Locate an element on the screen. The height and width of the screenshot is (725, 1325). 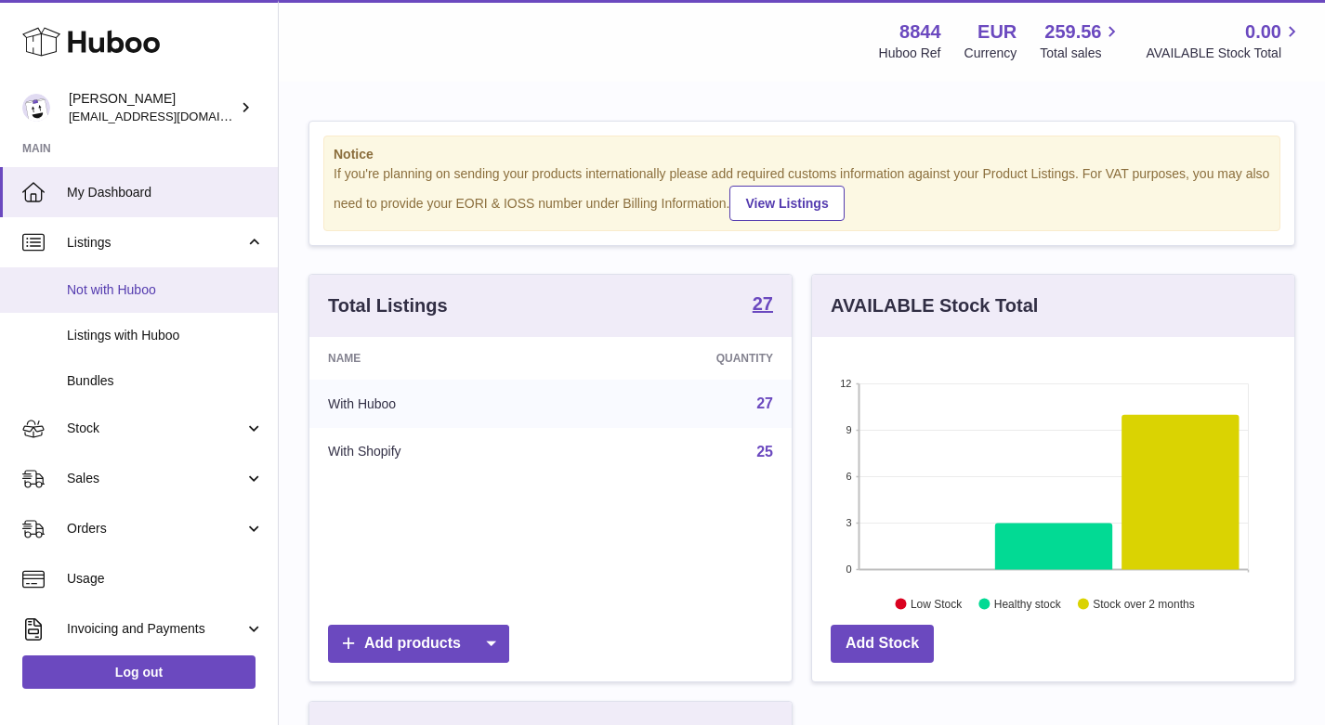
span: Usage is located at coordinates (165, 579).